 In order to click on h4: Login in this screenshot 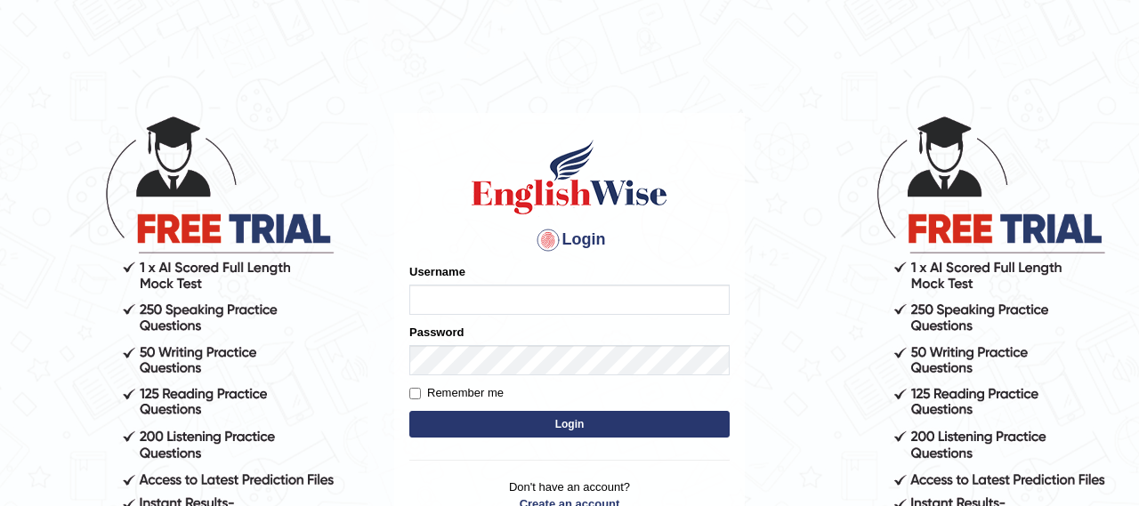, I will do `click(570, 240)`.